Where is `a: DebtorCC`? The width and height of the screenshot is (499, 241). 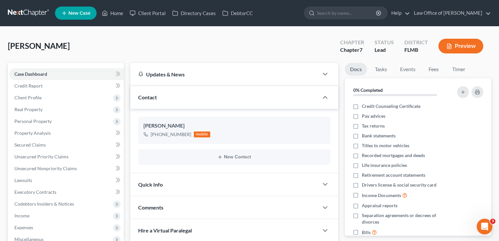
a: DebtorCC is located at coordinates (238, 13).